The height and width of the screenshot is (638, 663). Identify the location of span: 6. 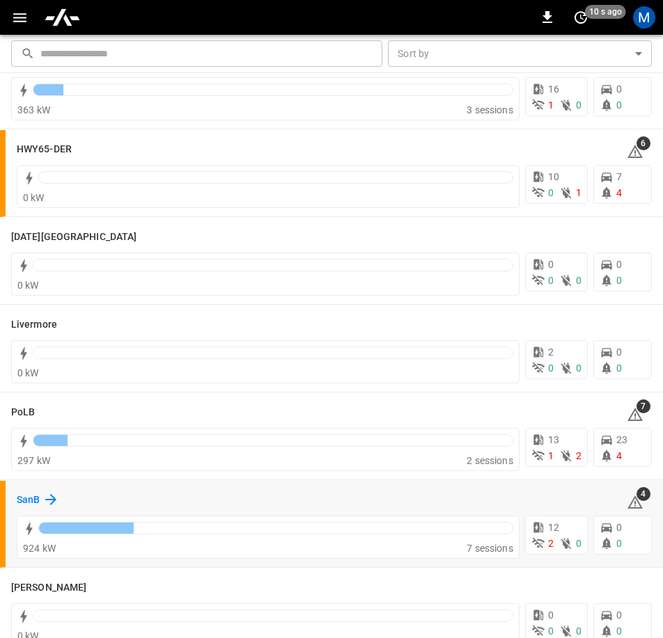
(643, 143).